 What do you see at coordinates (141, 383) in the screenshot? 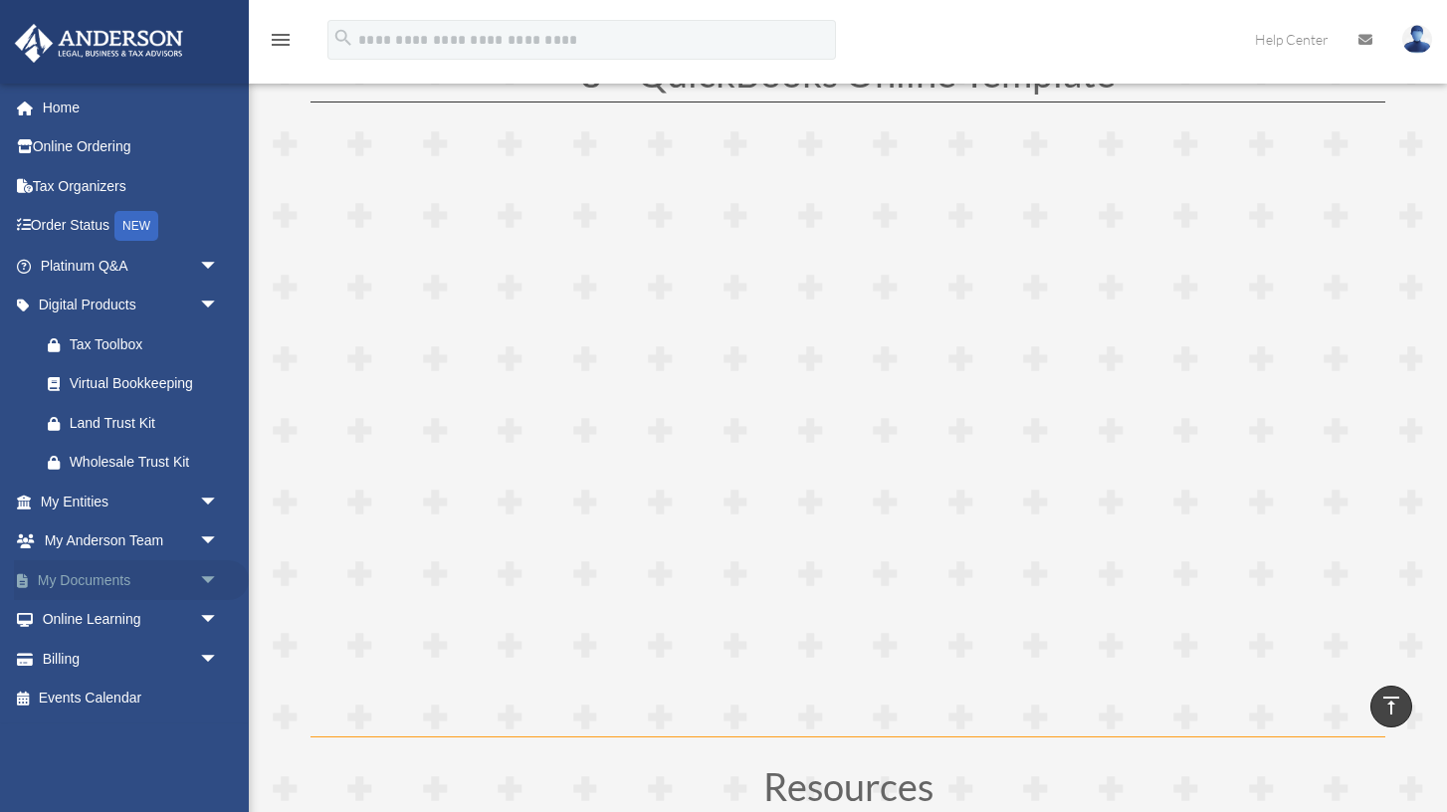
I see `div: Virtual Bookkeeping` at bounding box center [141, 383].